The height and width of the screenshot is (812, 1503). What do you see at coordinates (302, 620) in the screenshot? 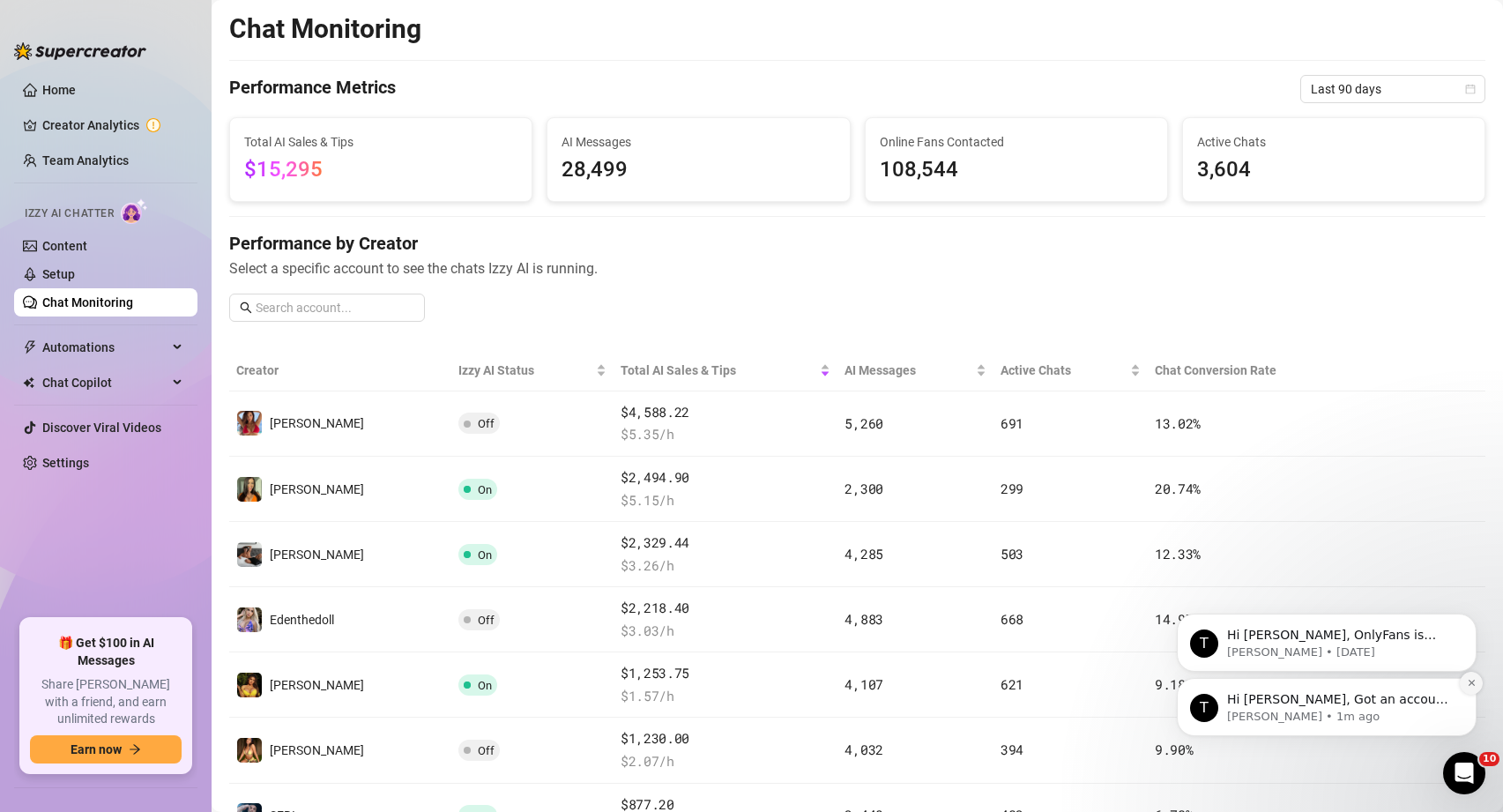
I see `span: Edenthedoll` at bounding box center [302, 620].